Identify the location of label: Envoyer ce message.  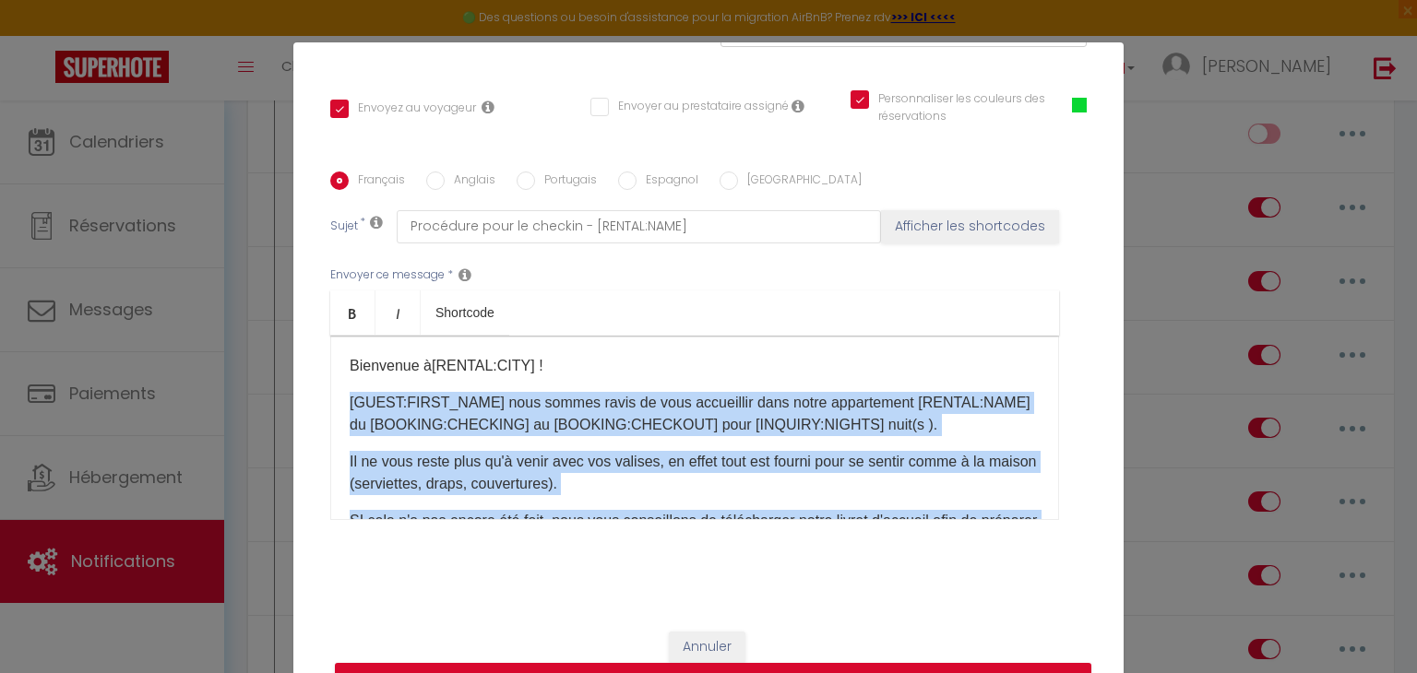
(387, 275).